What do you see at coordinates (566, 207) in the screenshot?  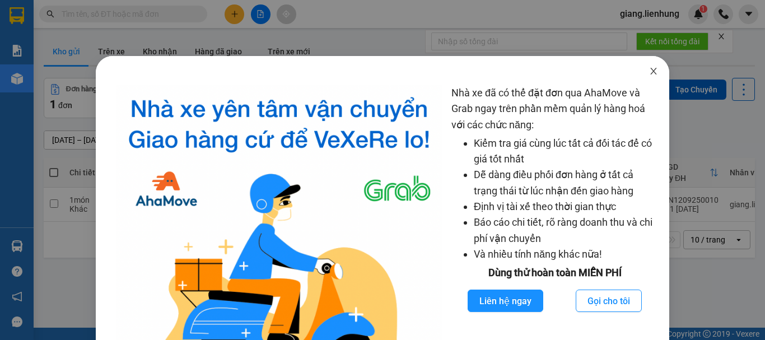 I see `li: Định vị tài xế theo thời gian thực` at bounding box center [566, 207].